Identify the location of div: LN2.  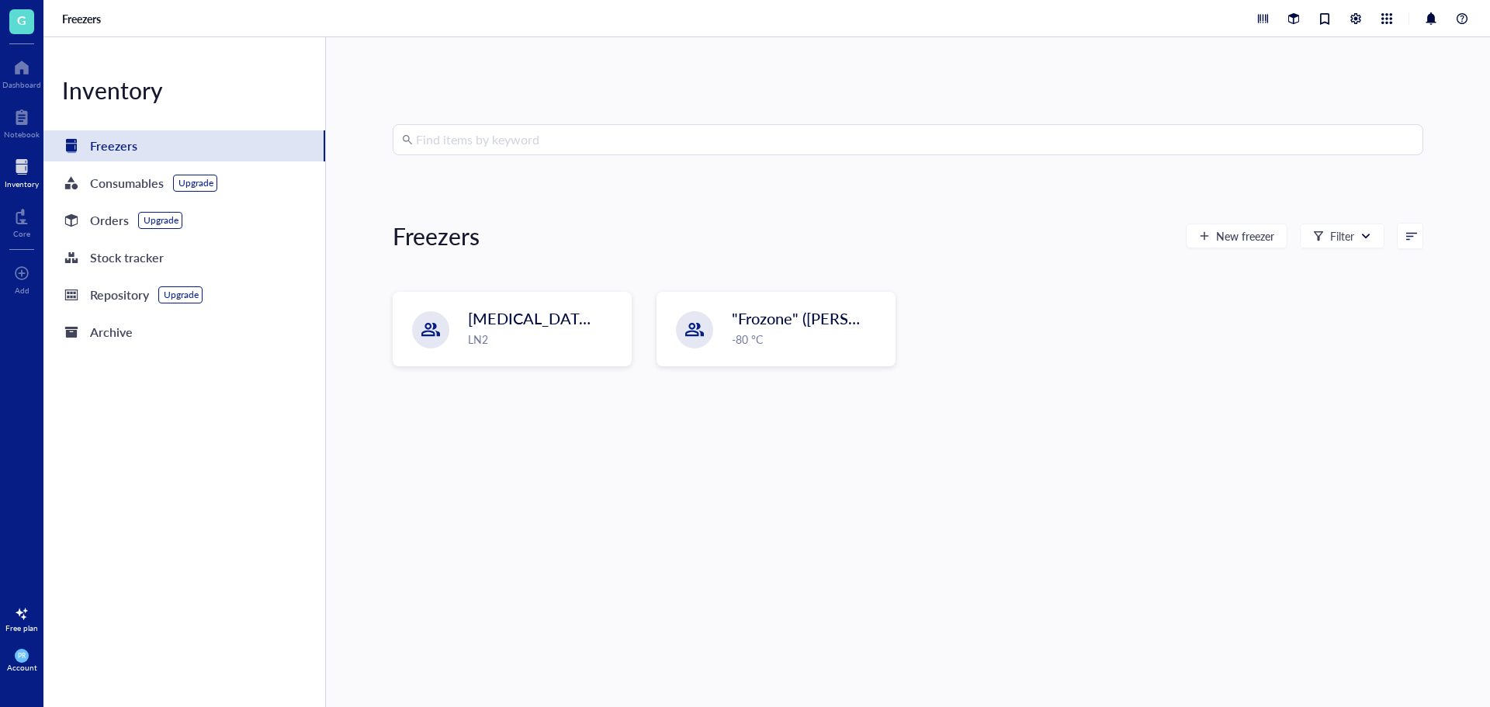
(545, 339).